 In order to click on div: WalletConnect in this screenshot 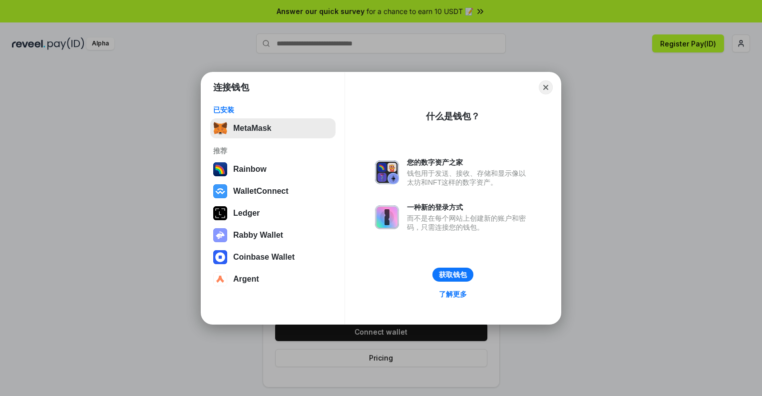, I will do `click(261, 191)`.